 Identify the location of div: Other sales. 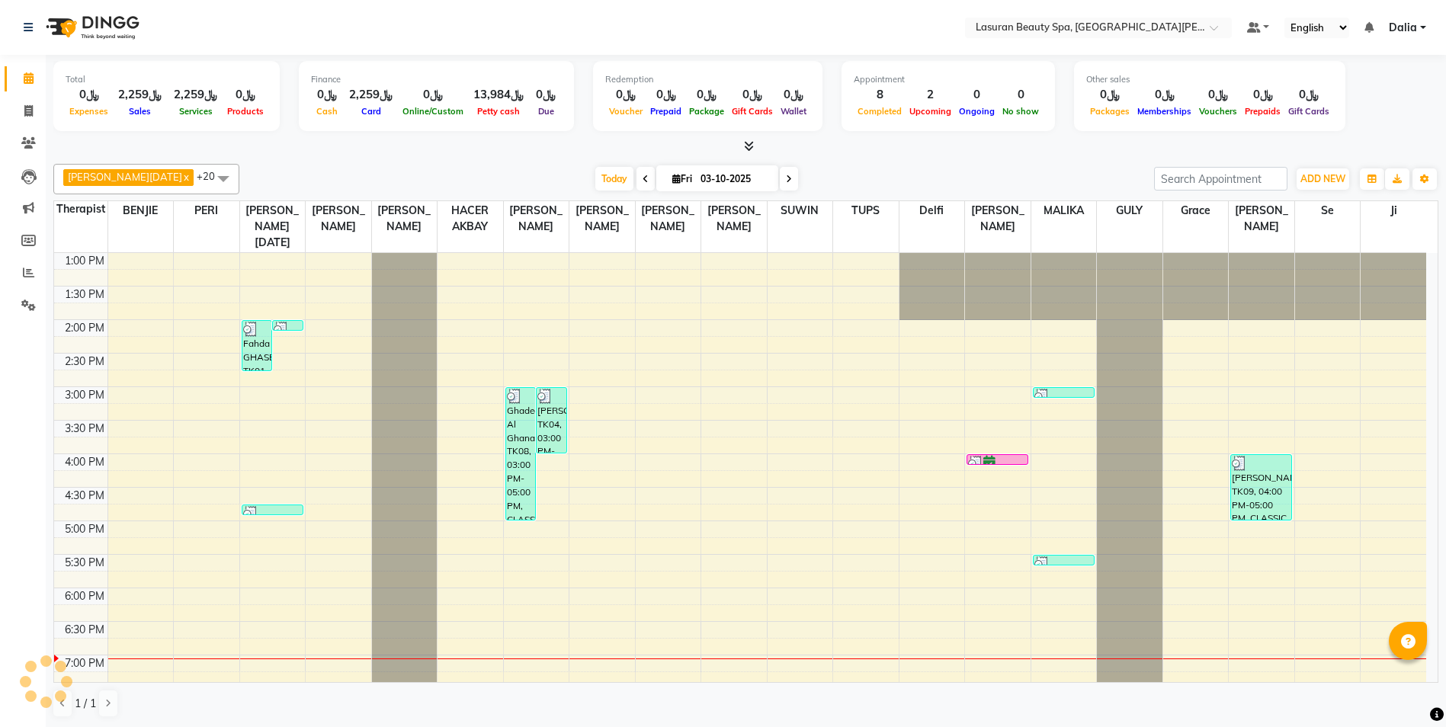
(1210, 79).